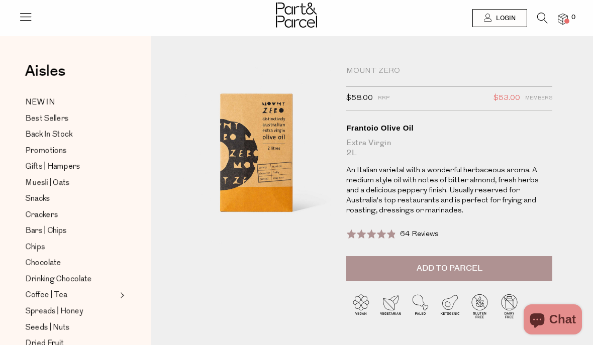 The height and width of the screenshot is (345, 593). Describe the element at coordinates (71, 199) in the screenshot. I see `a: Snacks` at that location.